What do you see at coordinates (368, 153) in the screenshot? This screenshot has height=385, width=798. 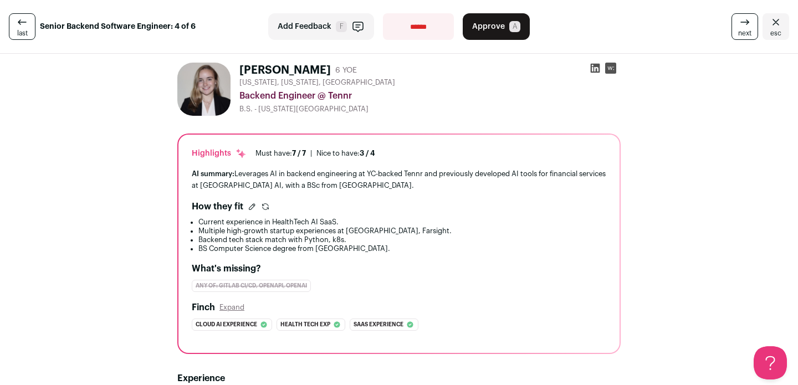 I see `span: 3 / 4` at bounding box center [368, 153].